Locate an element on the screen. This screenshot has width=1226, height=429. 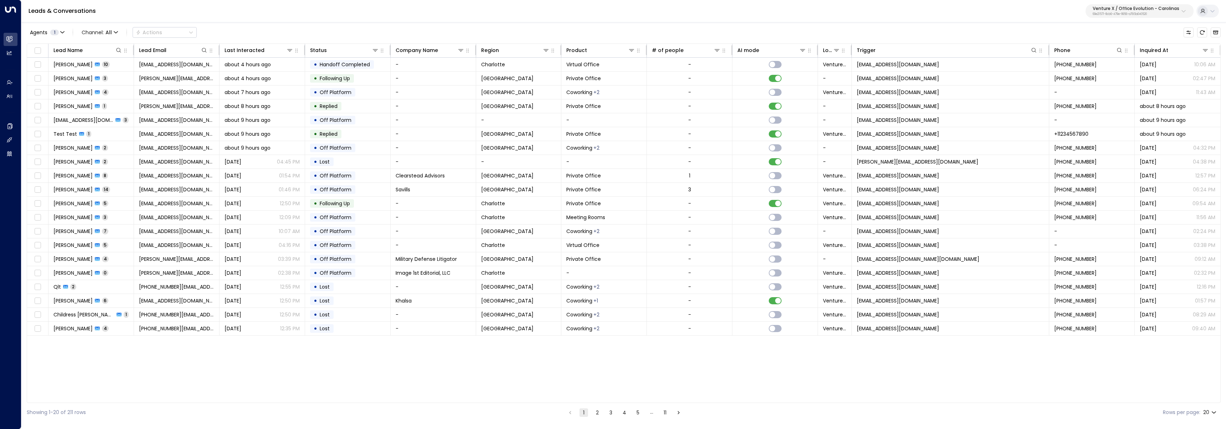
span: 4 is located at coordinates (105, 92).